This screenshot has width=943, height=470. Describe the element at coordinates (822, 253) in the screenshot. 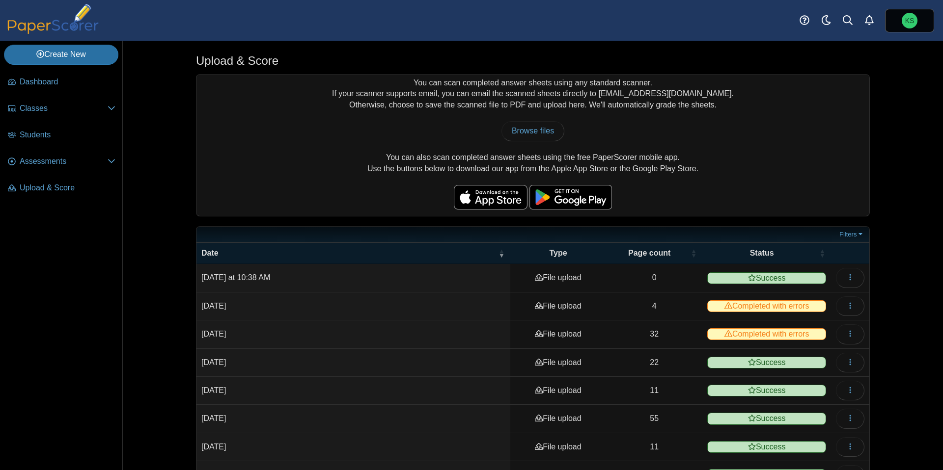

I see `span: Status : Activate to sort` at that location.